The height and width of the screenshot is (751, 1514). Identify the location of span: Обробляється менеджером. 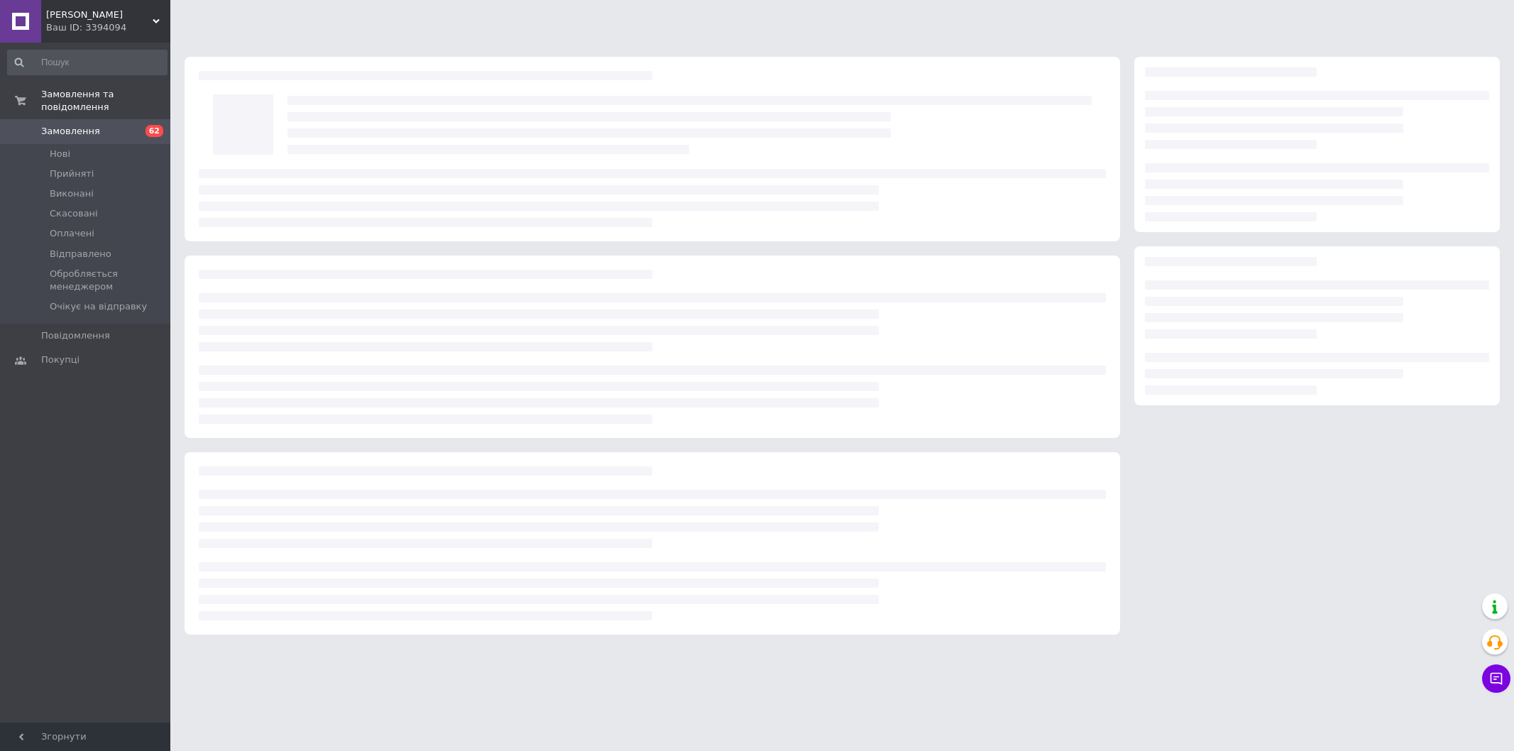
(108, 280).